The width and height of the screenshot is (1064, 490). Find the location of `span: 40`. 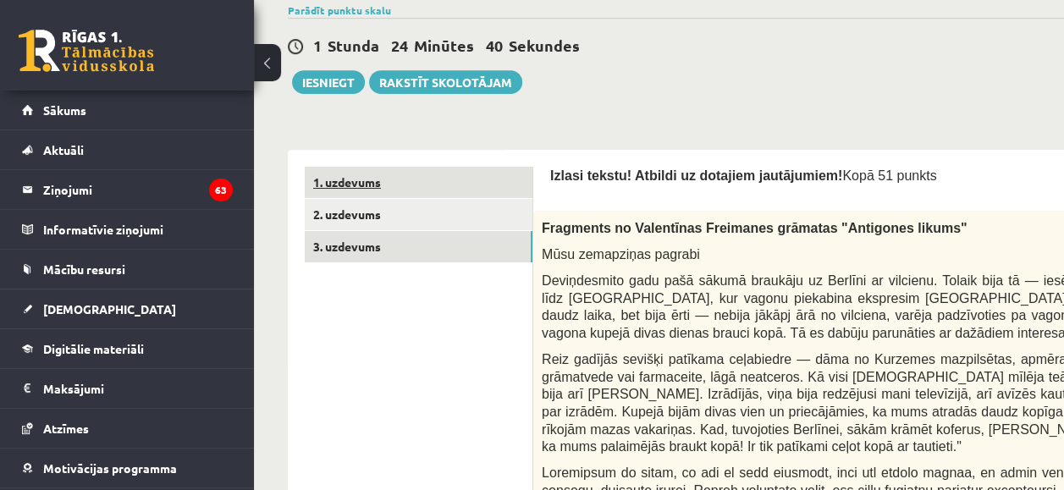

span: 40 is located at coordinates (494, 45).